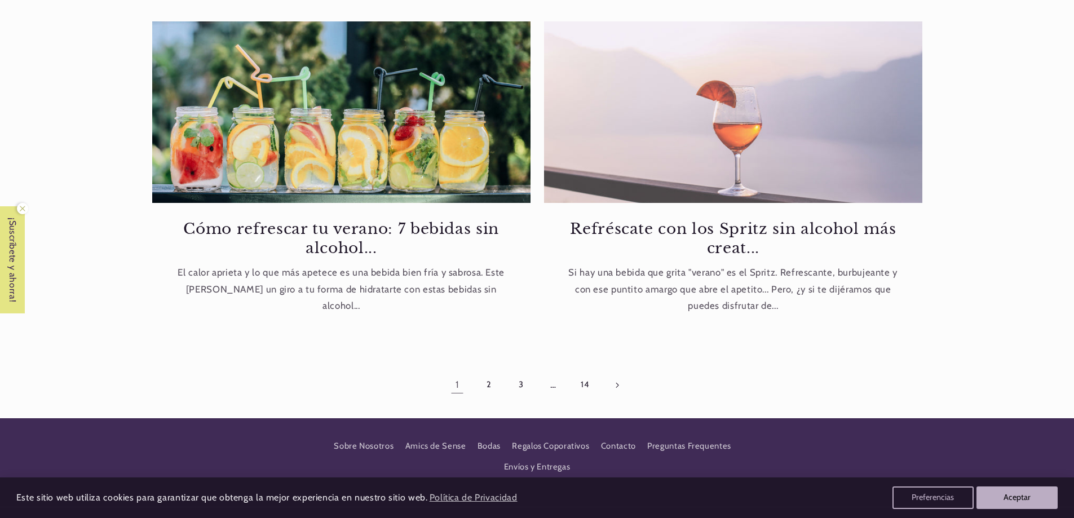 This screenshot has height=518, width=1074. Describe the element at coordinates (222, 497) in the screenshot. I see `span: Este sitio web utiliza cookies para garantizar que obtenga la mejor experiencia en nuestro sitio ...` at that location.